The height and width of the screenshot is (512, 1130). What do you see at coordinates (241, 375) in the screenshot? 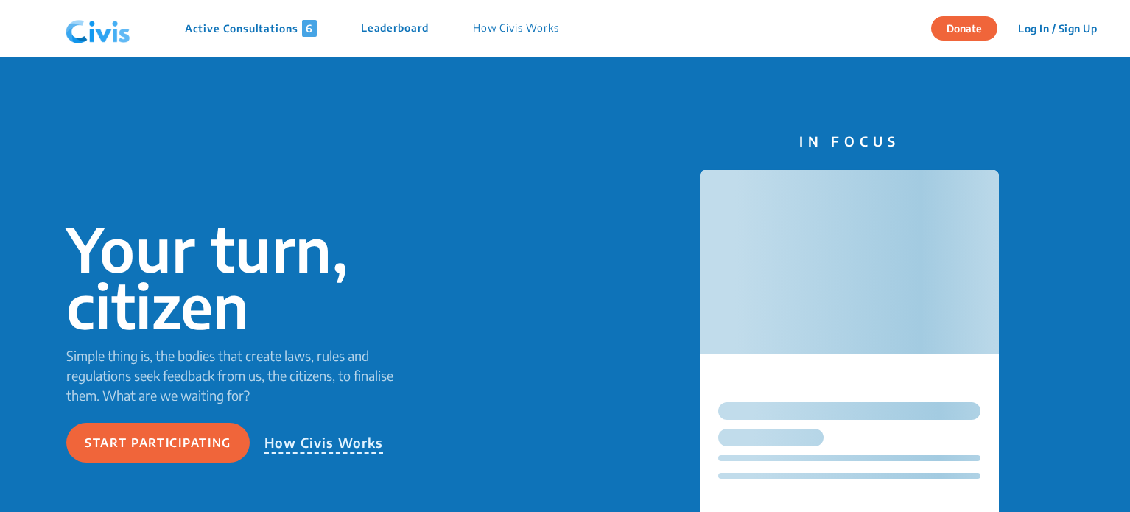
I see `p: Simple thing is, the bodies that create laws, rules and regulations seek feedback from us, the ci...` at bounding box center [241, 375].